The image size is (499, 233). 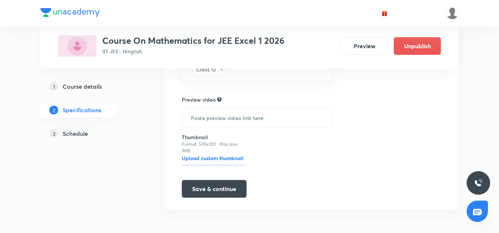 What do you see at coordinates (206, 69) in the screenshot?
I see `h6: Class 12` at bounding box center [206, 69].